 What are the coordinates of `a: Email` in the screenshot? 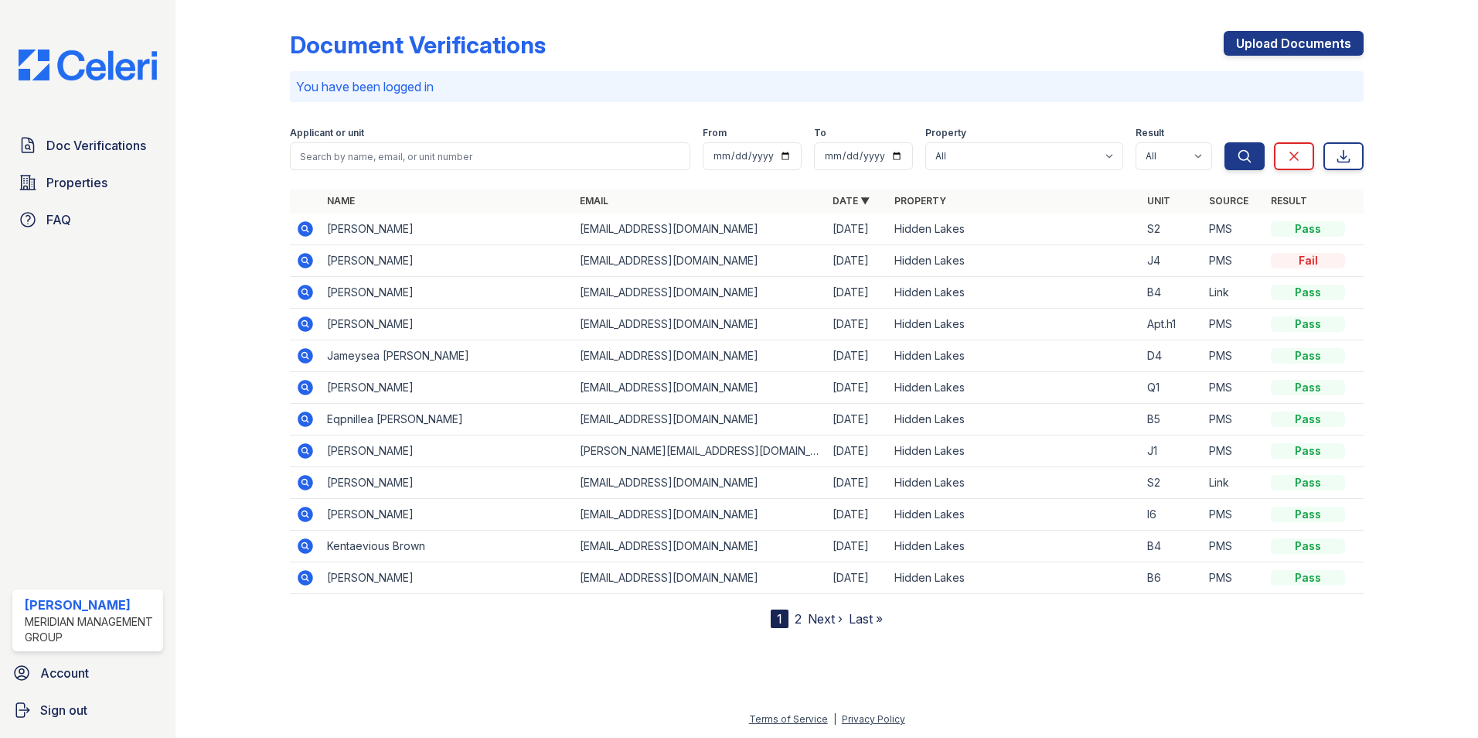 It's located at (594, 200).